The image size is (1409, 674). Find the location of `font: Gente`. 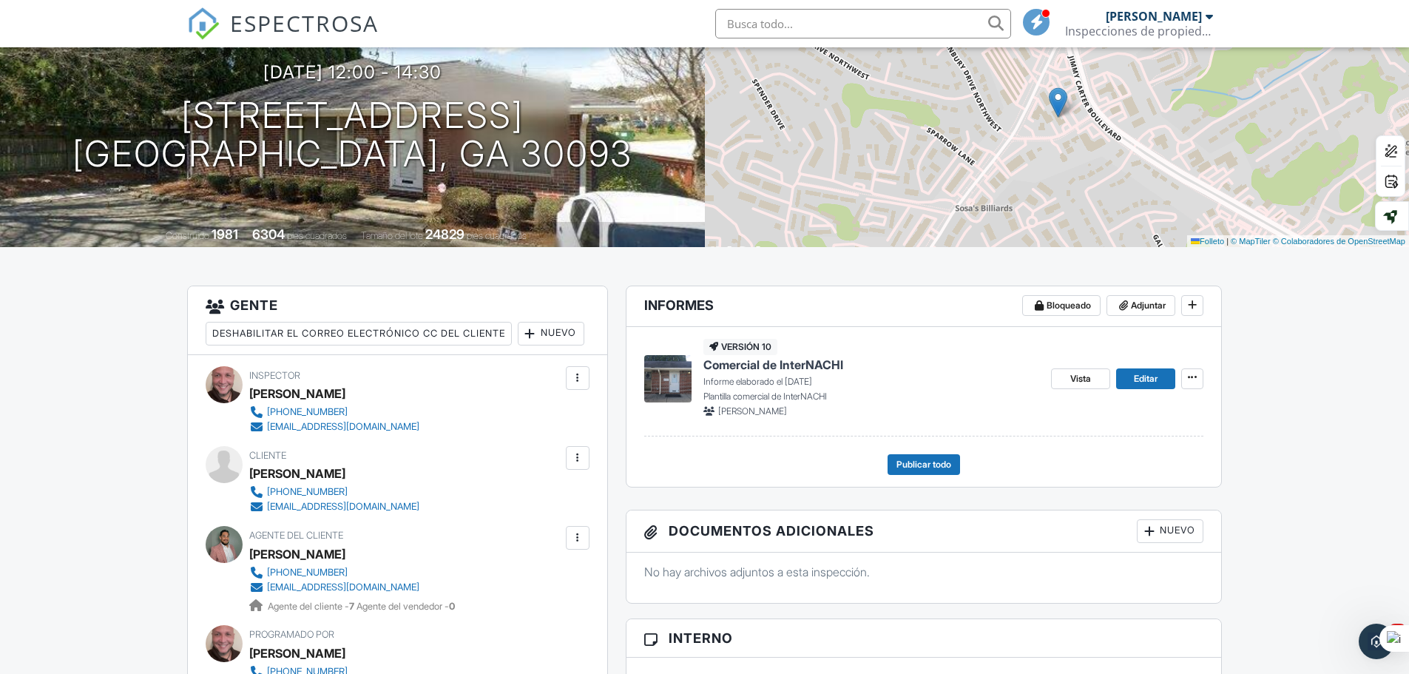

font: Gente is located at coordinates (254, 305).